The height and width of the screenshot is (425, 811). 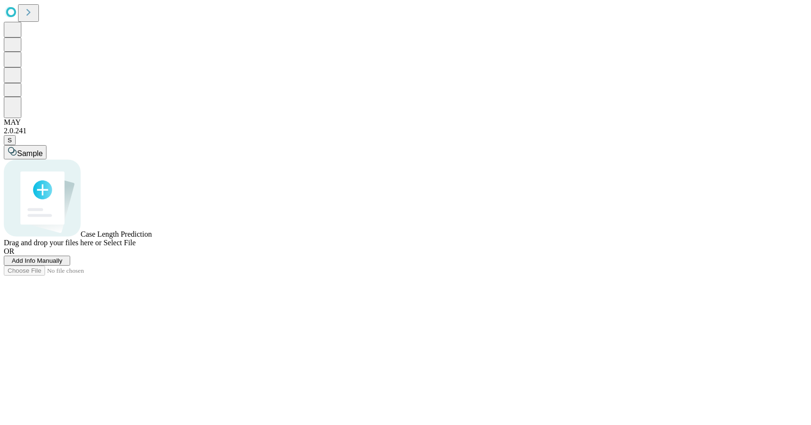 What do you see at coordinates (37, 260) in the screenshot?
I see `button: Add Info Manually` at bounding box center [37, 260].